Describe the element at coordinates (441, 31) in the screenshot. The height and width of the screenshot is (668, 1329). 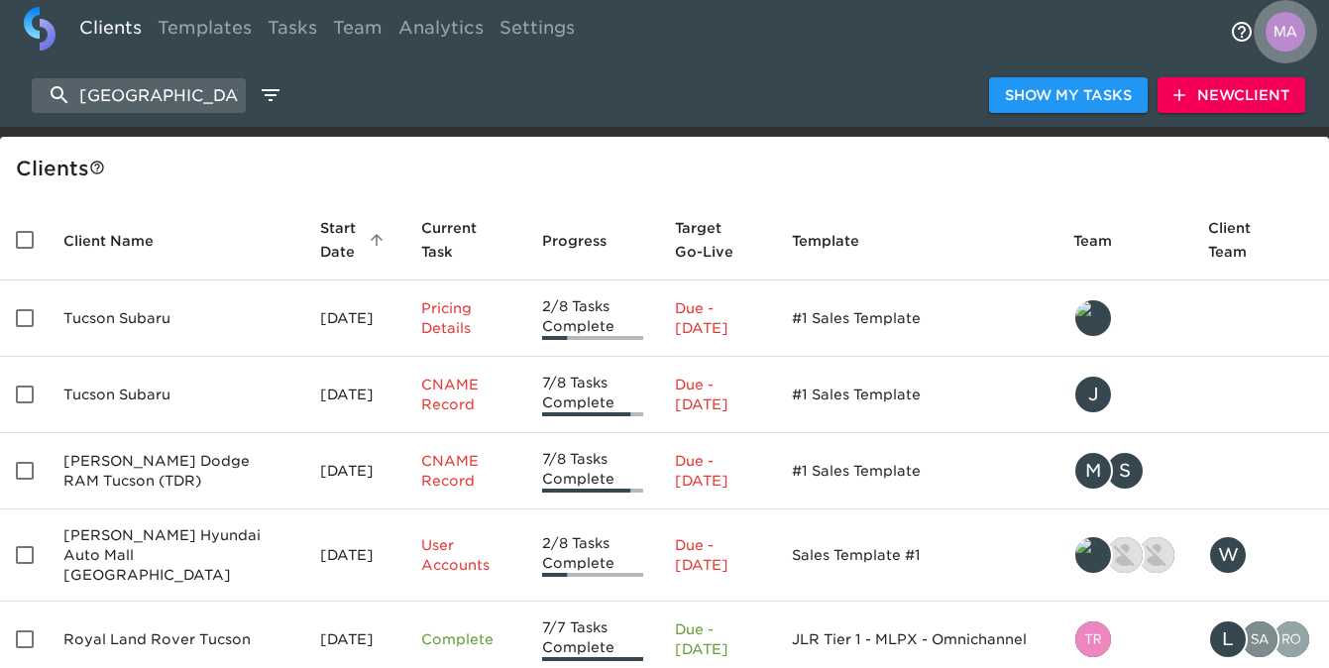
I see `a: Analytics` at that location.